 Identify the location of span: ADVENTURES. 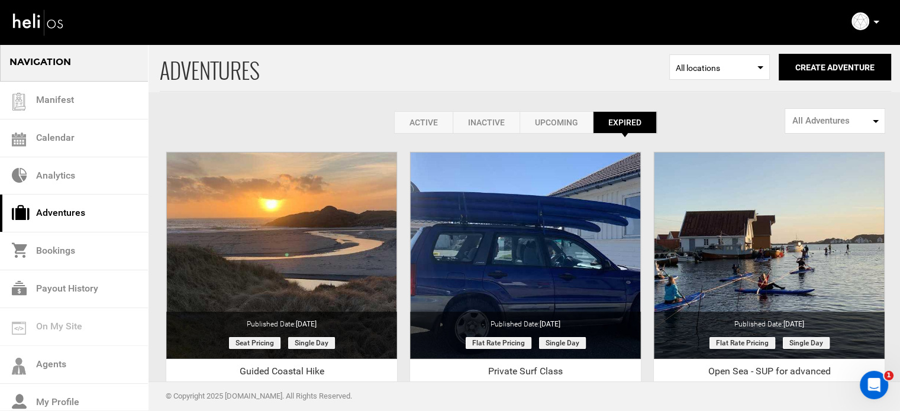
(414, 67).